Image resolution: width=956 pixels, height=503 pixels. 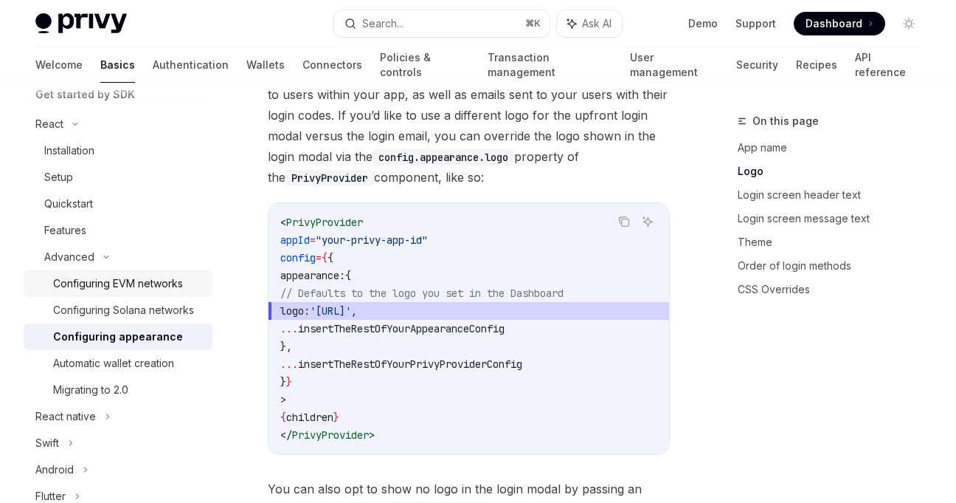 What do you see at coordinates (55, 469) in the screenshot?
I see `div: Android` at bounding box center [55, 469].